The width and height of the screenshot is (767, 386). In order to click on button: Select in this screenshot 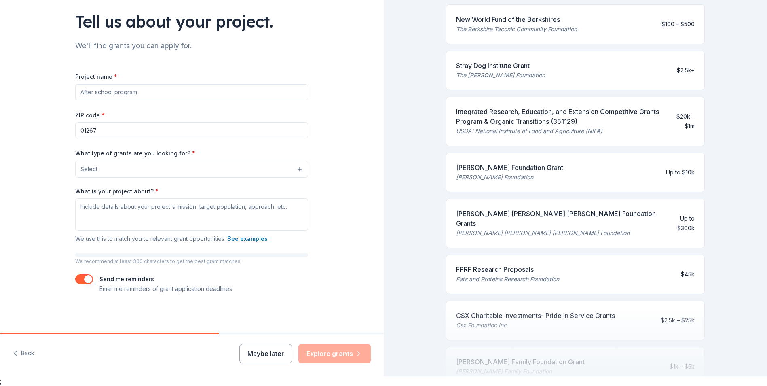, I will do `click(192, 169)`.